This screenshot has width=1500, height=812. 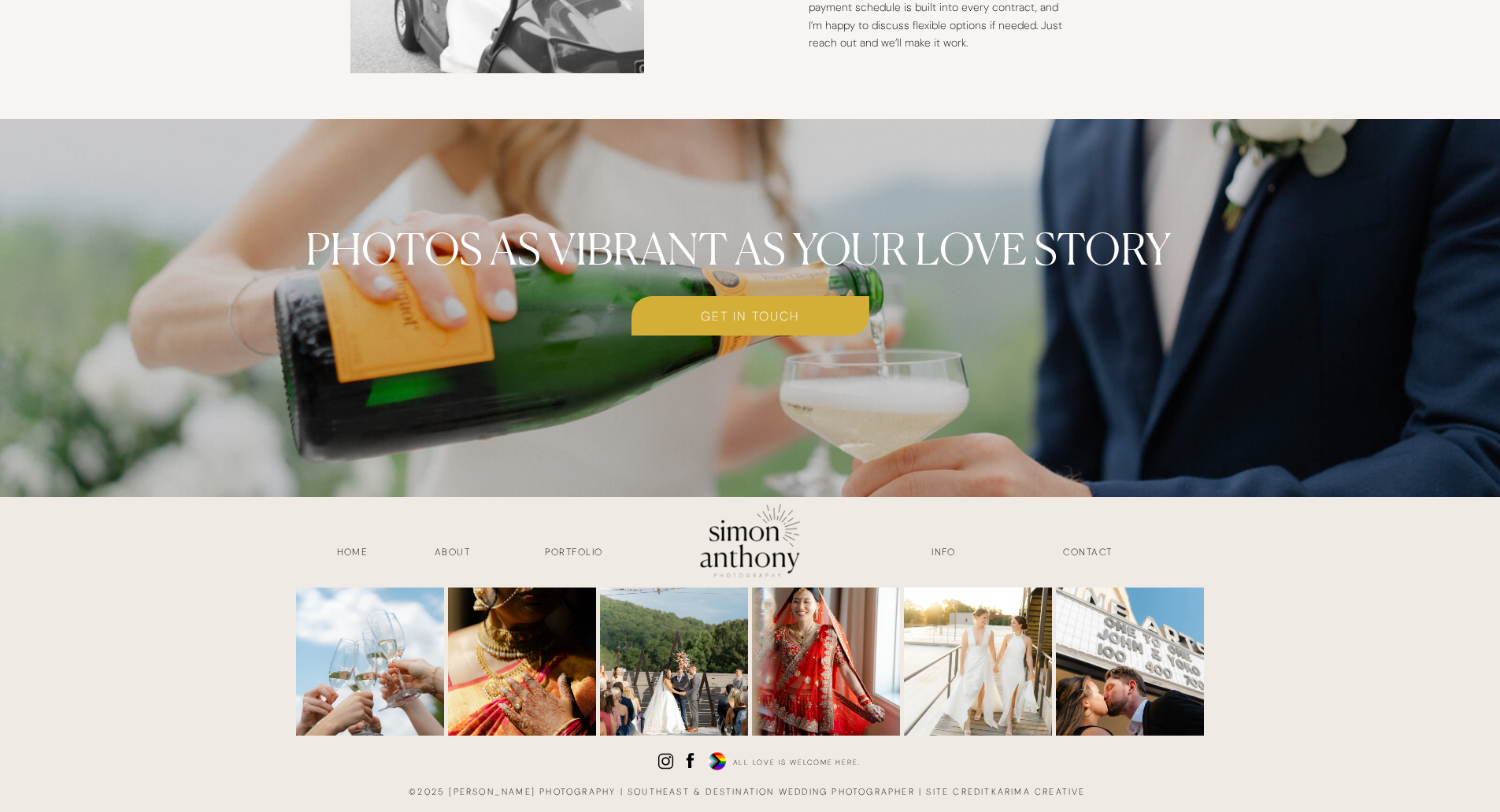 I want to click on a: about, so click(x=453, y=554).